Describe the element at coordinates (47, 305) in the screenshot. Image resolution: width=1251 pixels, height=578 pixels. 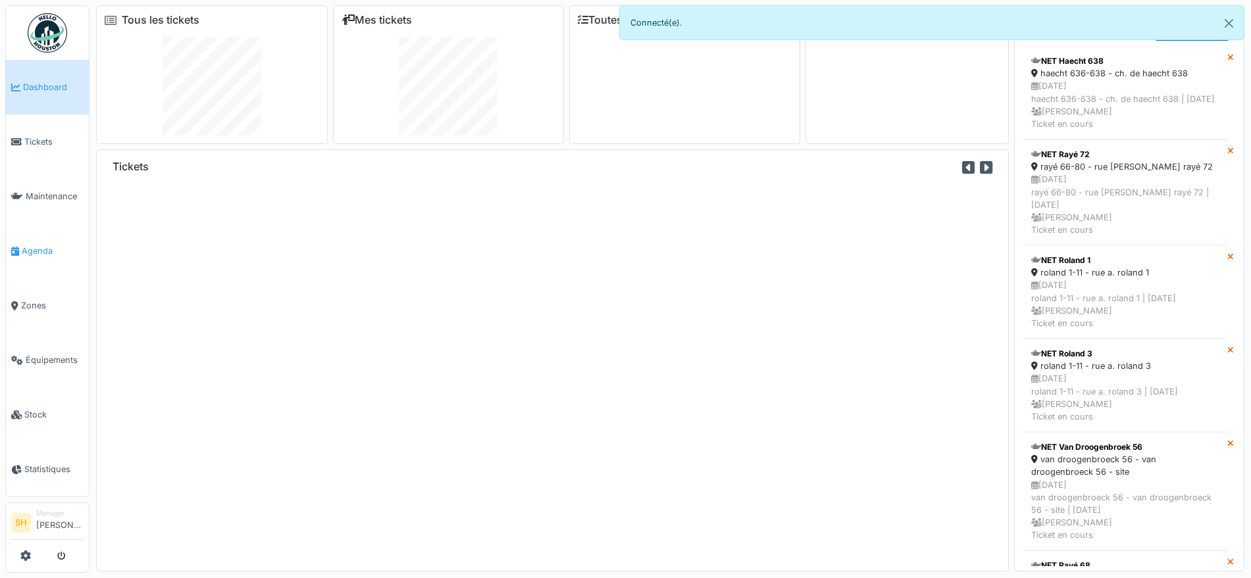
I see `a: Zones` at that location.